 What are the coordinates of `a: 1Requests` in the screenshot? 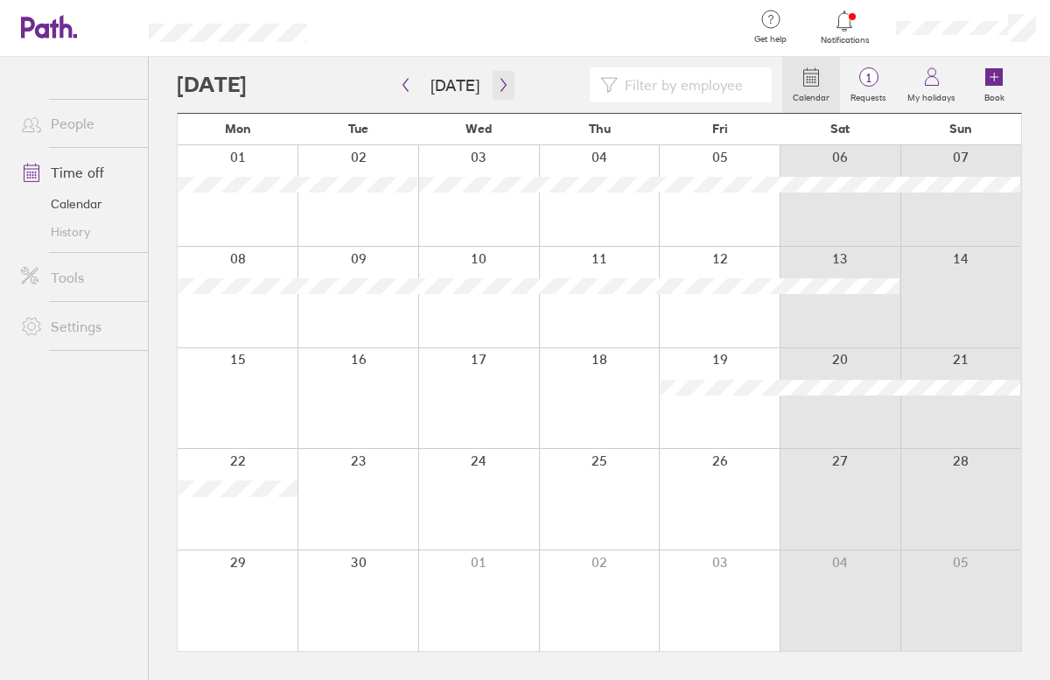 It's located at (868, 85).